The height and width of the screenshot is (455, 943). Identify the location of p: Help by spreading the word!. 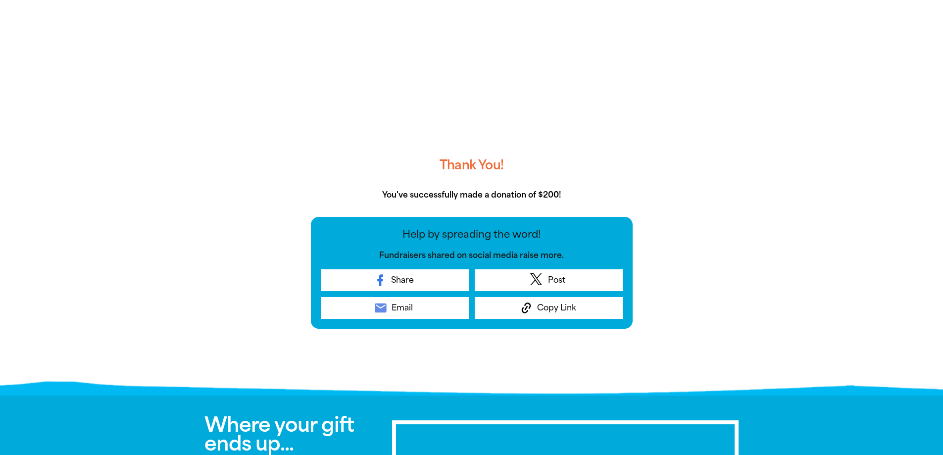
(472, 234).